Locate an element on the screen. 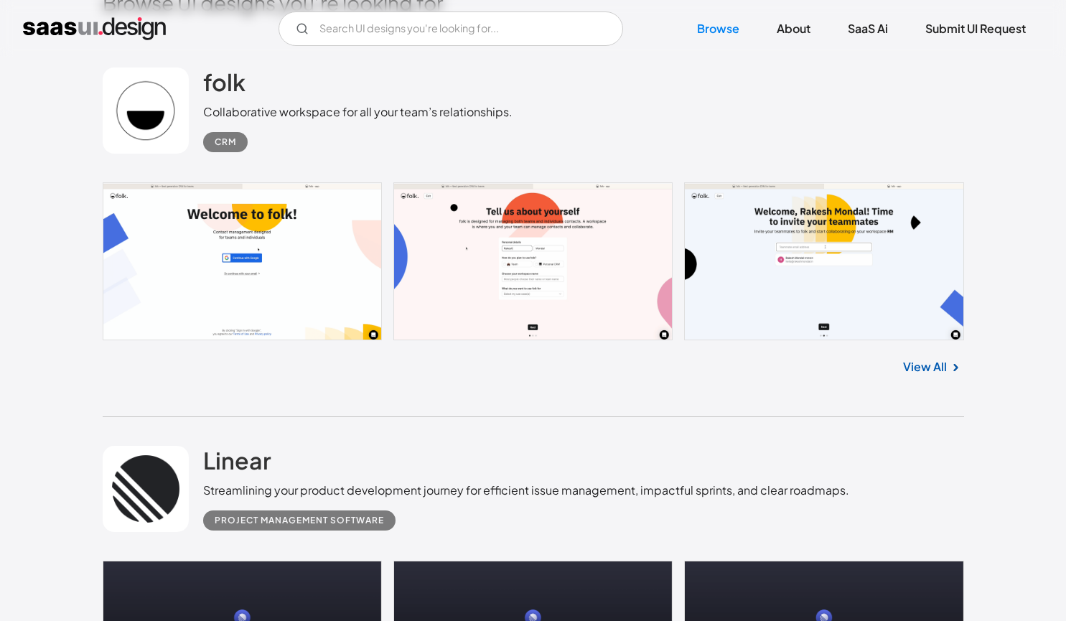 The height and width of the screenshot is (621, 1066). a: Submit UI Request is located at coordinates (976, 29).